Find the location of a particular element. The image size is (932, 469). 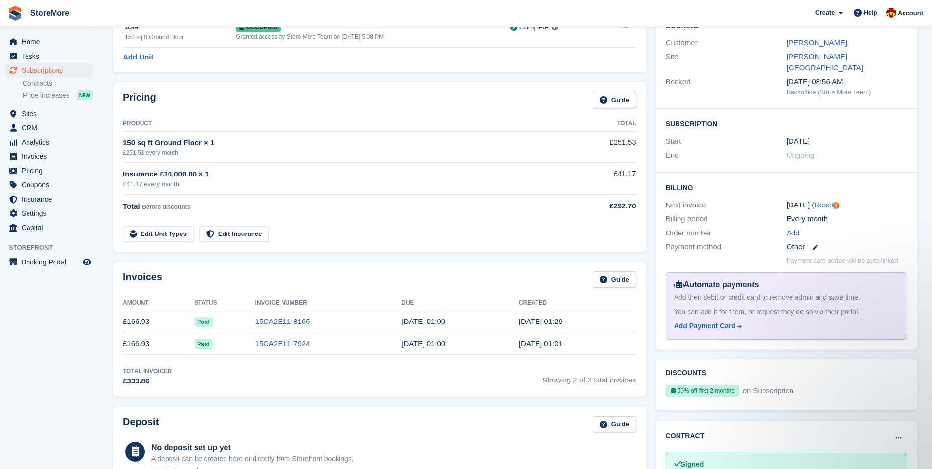

span: Showing 2 of 2 total invoices is located at coordinates (590, 377).